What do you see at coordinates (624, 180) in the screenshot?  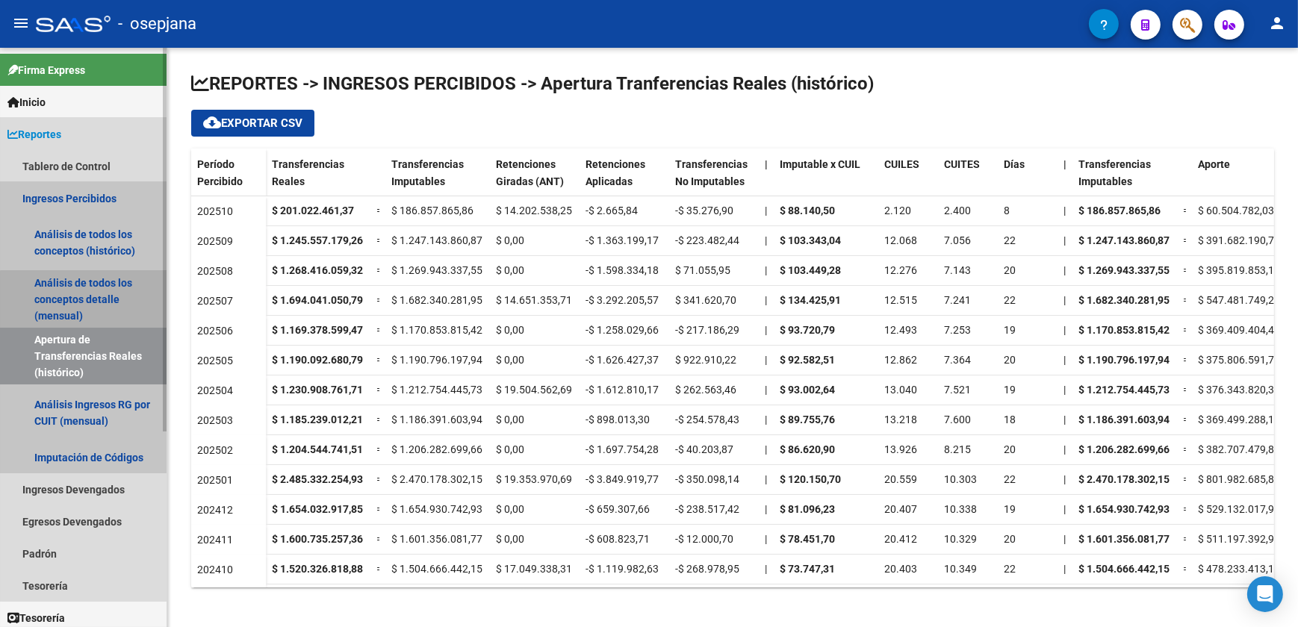 I see `datatable-header-cell: Retenciones Aplicadas` at bounding box center [624, 180].